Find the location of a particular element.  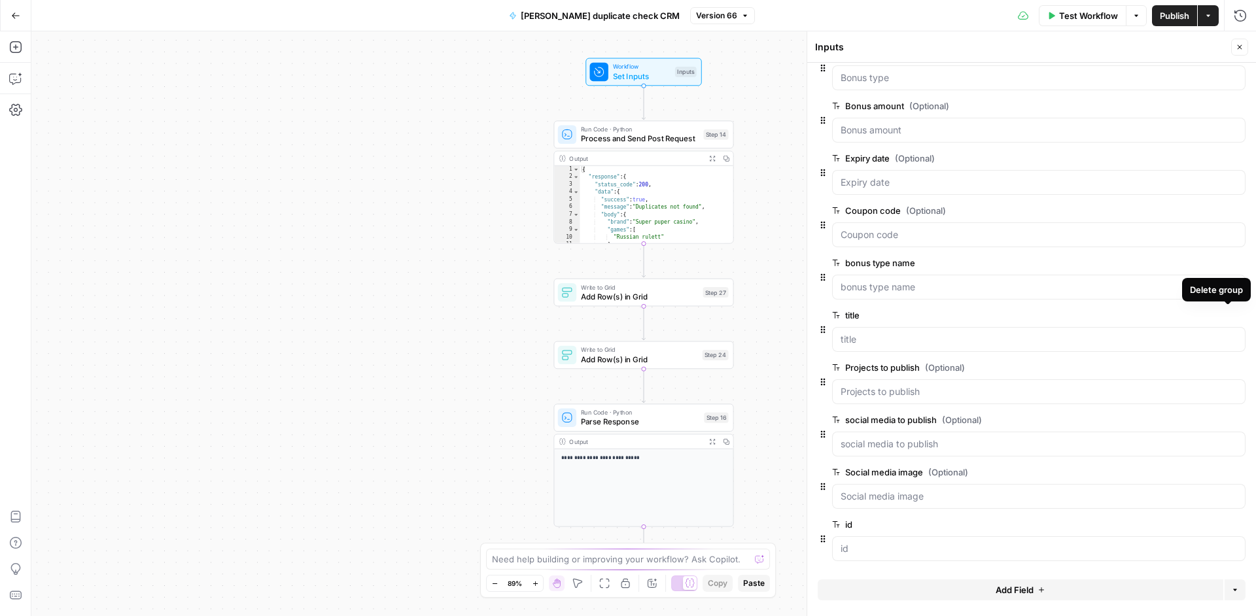

g: Edge from step_14 to step_27 is located at coordinates (643, 260).